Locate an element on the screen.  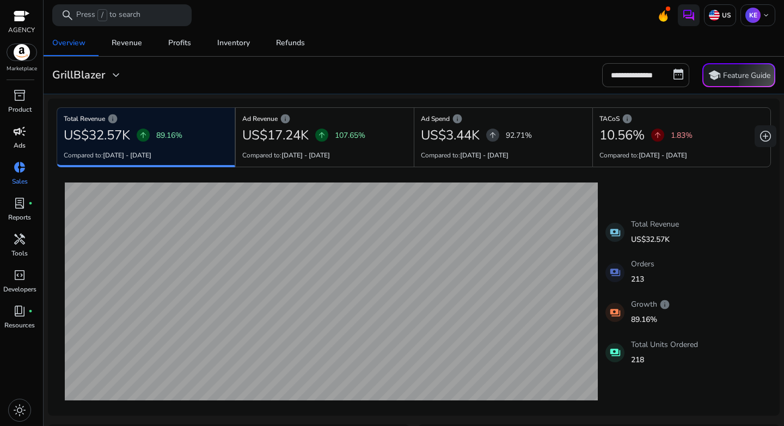
div: Inventory is located at coordinates (234, 43).